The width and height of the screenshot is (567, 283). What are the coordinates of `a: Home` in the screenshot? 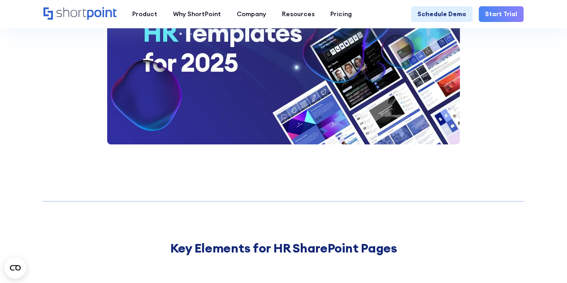 It's located at (80, 14).